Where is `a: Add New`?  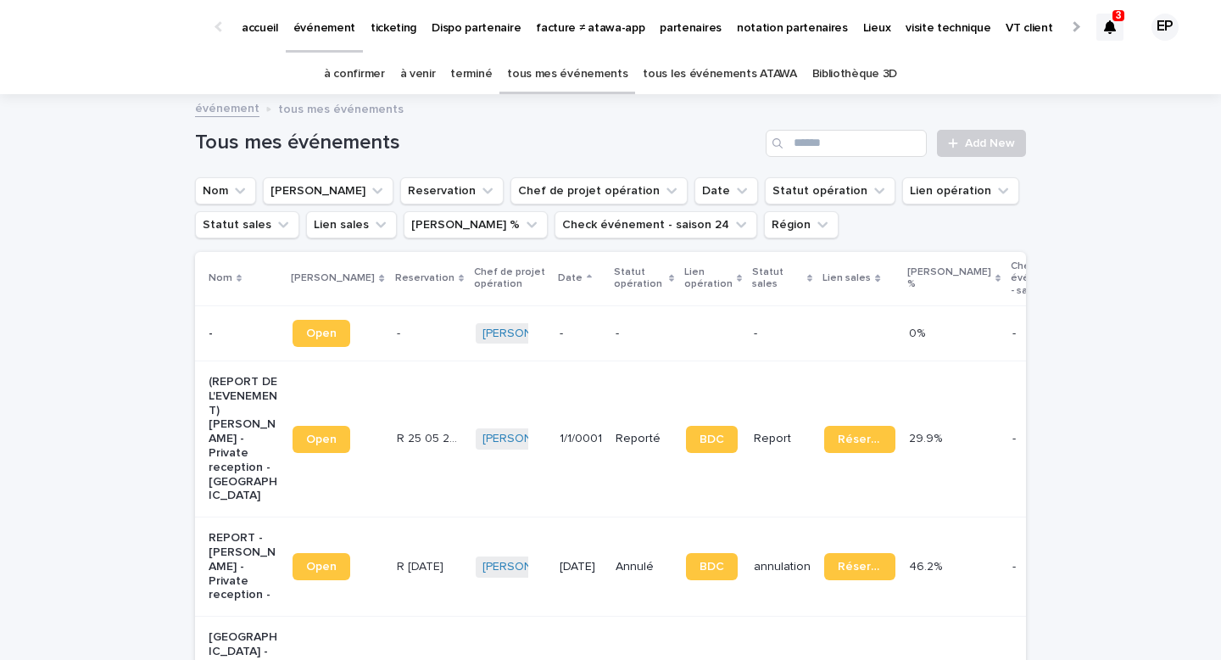 a: Add New is located at coordinates (981, 143).